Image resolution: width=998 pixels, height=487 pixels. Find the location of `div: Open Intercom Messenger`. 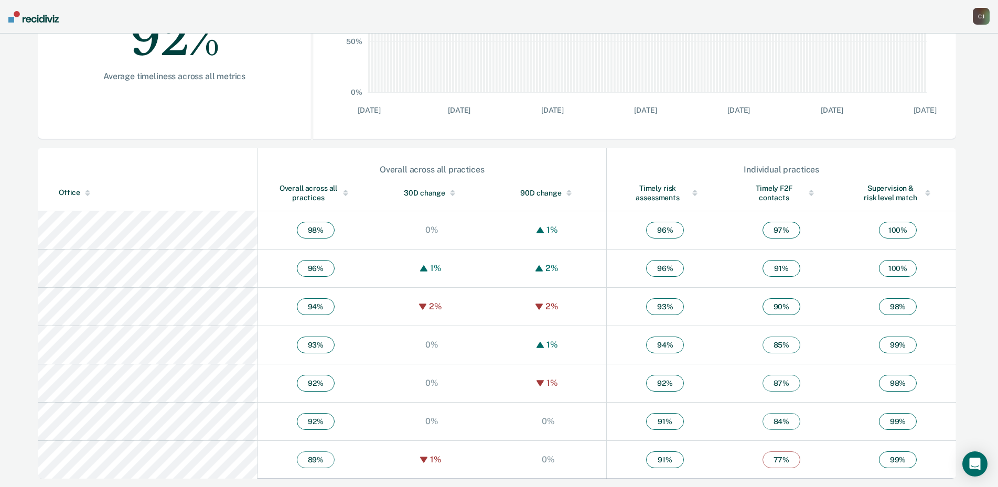

div: Open Intercom Messenger is located at coordinates (975, 464).